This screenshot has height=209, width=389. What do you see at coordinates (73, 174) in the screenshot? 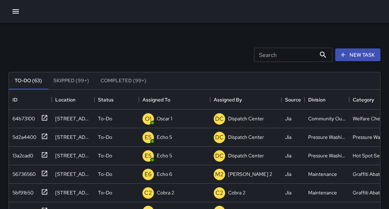
I see `div: 1901 Franklin Street` at bounding box center [73, 174].